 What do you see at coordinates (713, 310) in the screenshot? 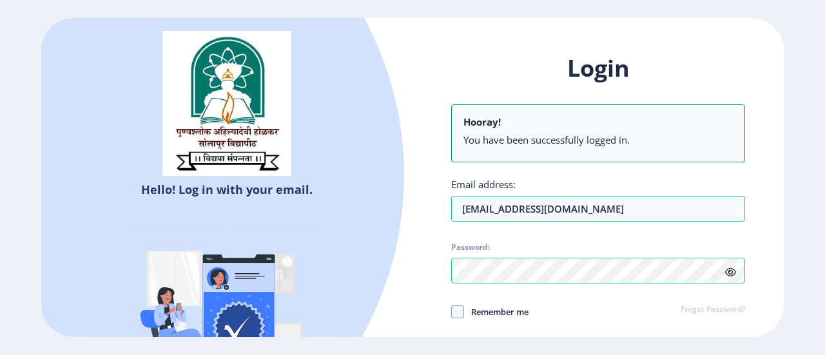
I see `a: Forgot Password?` at bounding box center [713, 310].